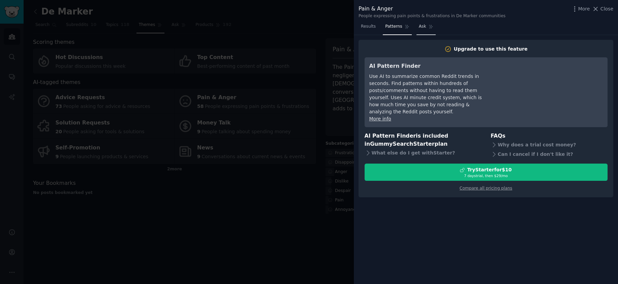 The height and width of the screenshot is (284, 618). I want to click on span: GummySearch Starter, so click(402, 144).